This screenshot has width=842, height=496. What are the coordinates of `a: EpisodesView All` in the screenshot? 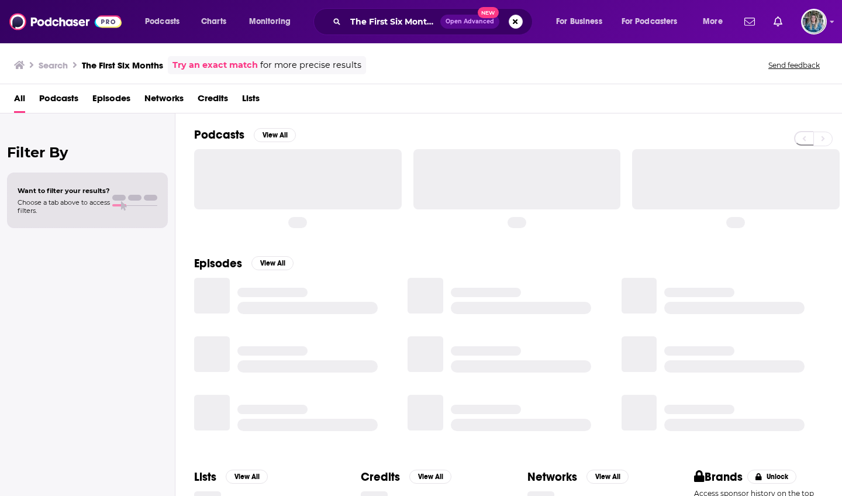 It's located at (244, 263).